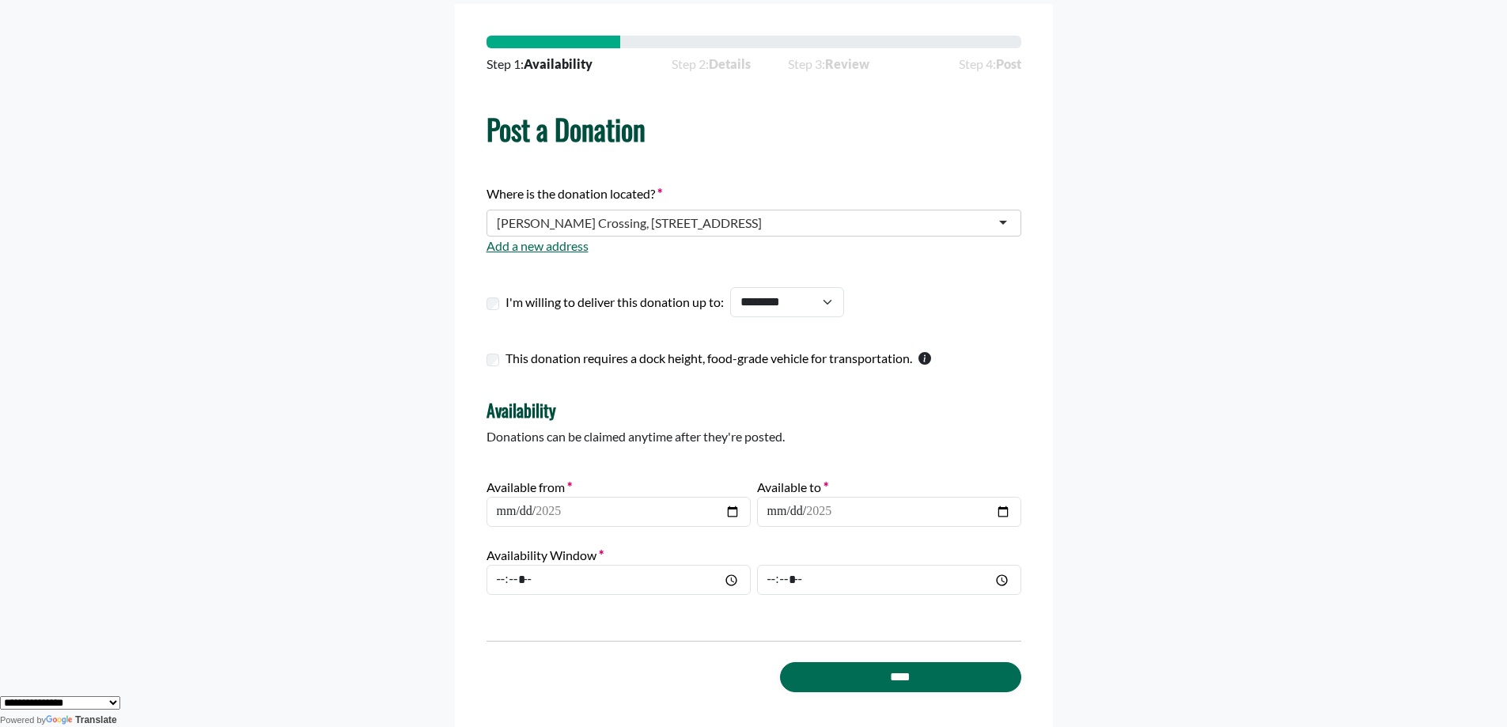 Image resolution: width=1507 pixels, height=727 pixels. I want to click on label: Available to, so click(793, 487).